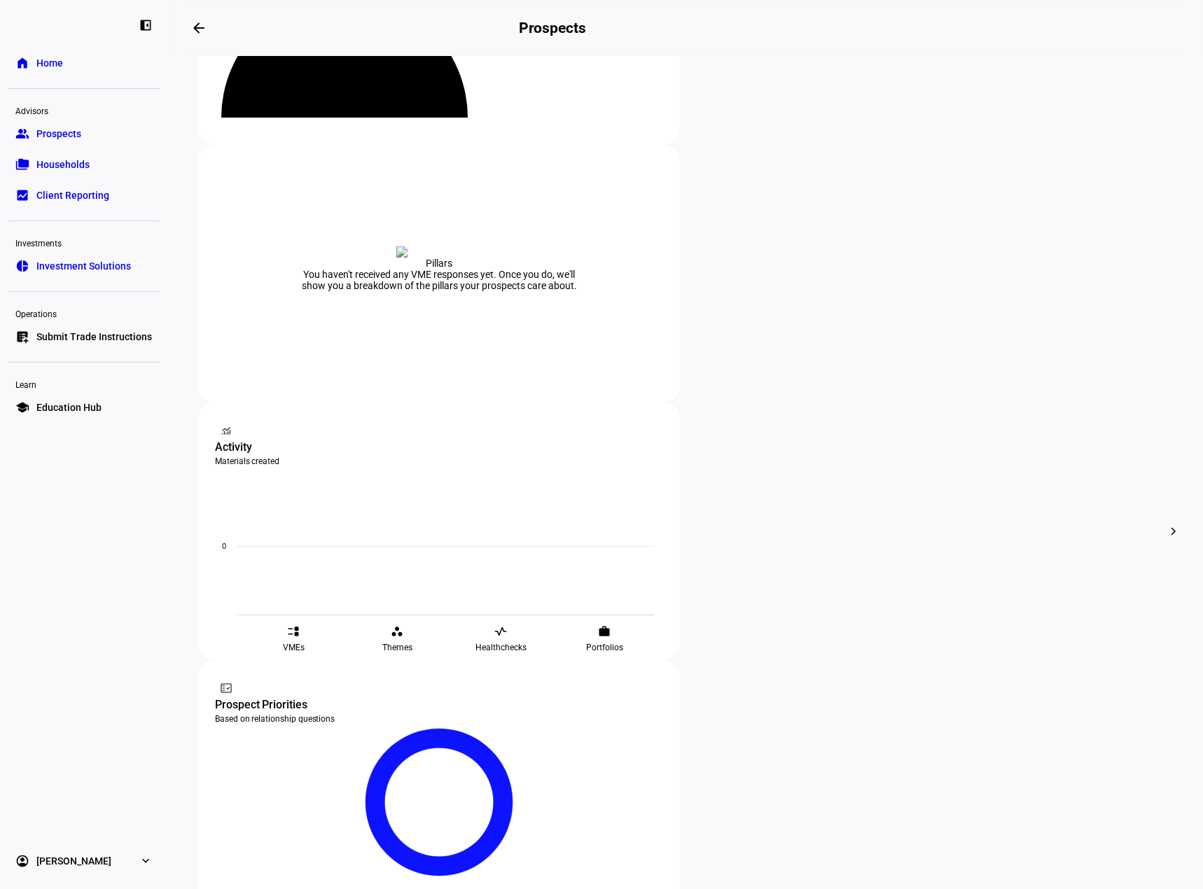  Describe the element at coordinates (226, 431) in the screenshot. I see `mat-icon: monitoring` at that location.